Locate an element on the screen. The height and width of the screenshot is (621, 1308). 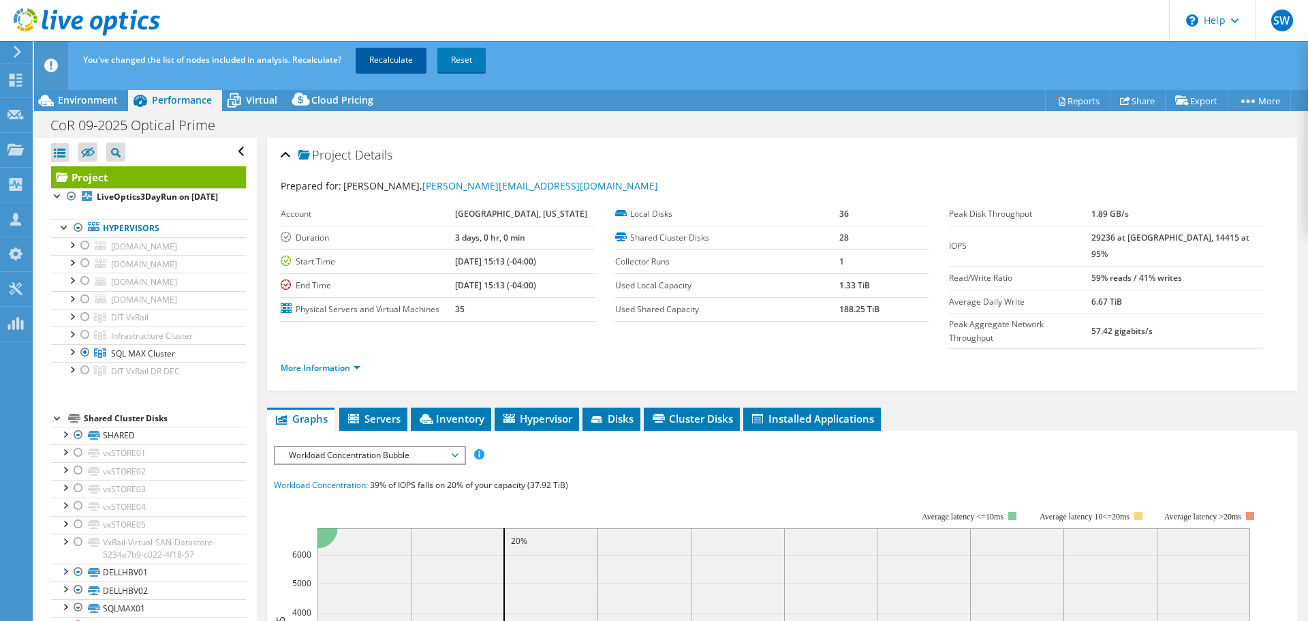
a: DELLHBV01 is located at coordinates (149, 572).